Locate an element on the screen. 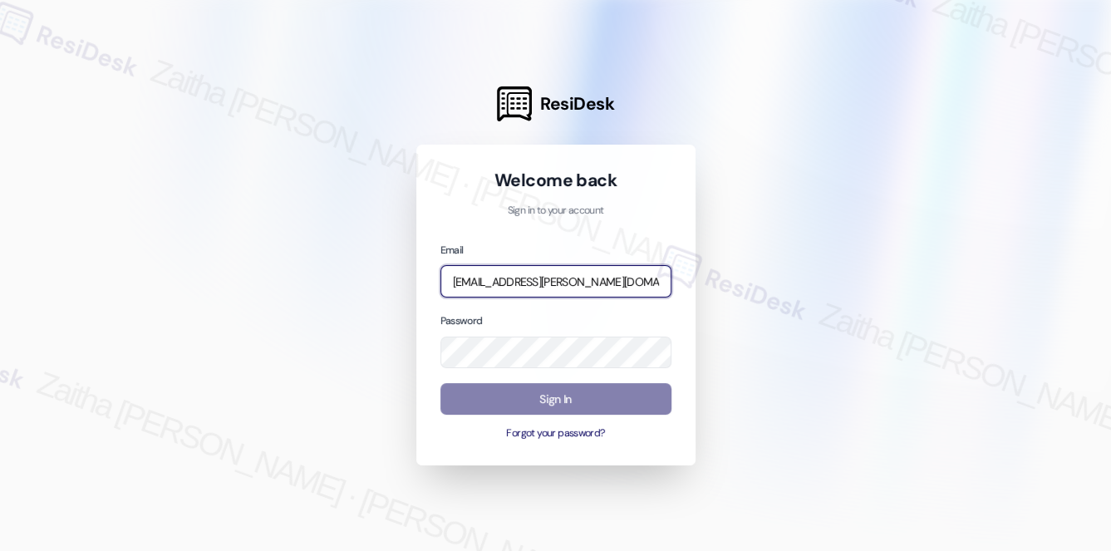 The width and height of the screenshot is (1111, 551). button: Sign In is located at coordinates (556, 399).